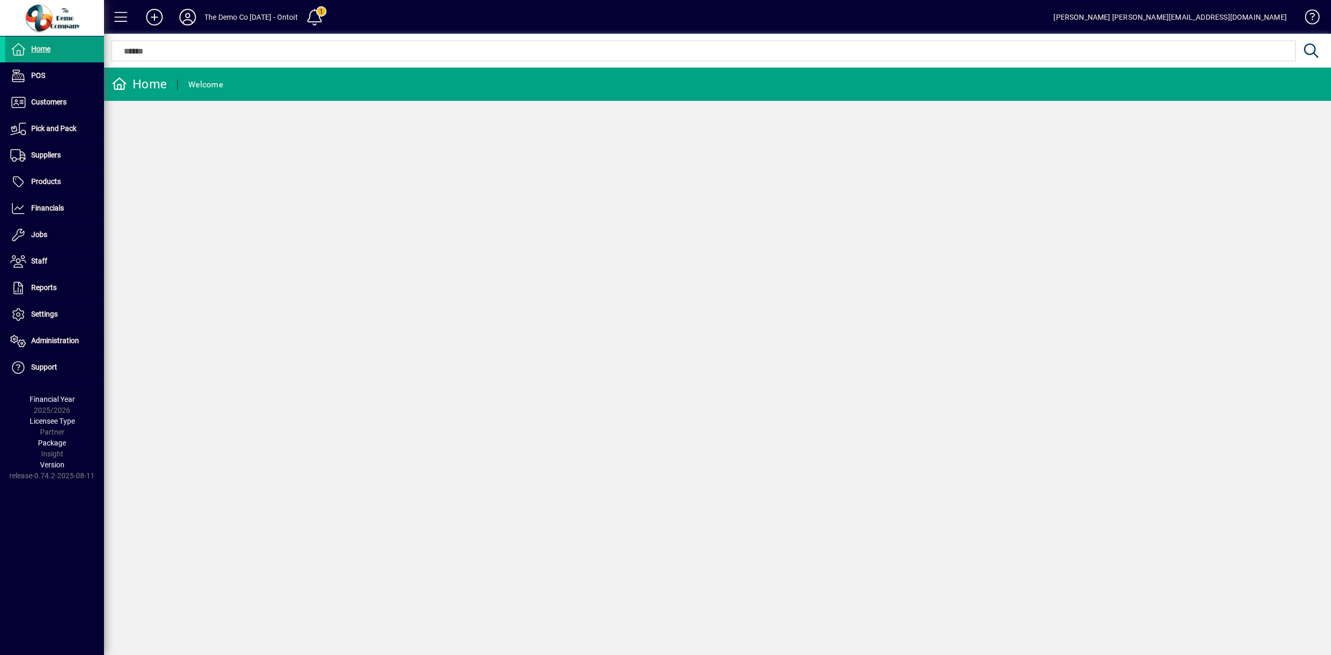  Describe the element at coordinates (55, 288) in the screenshot. I see `a: Reports` at that location.